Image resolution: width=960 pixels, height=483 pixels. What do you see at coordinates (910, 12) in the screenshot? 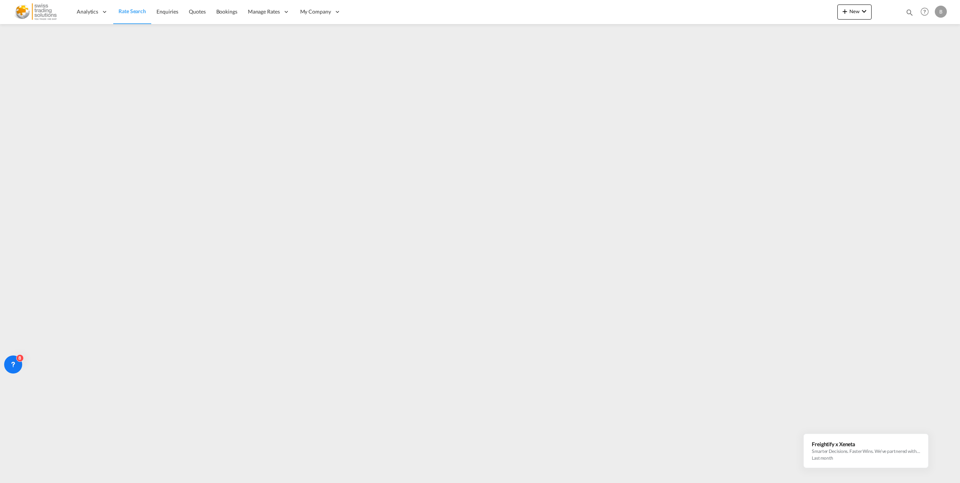
I see `md-icon: icon-magnify` at bounding box center [910, 12].